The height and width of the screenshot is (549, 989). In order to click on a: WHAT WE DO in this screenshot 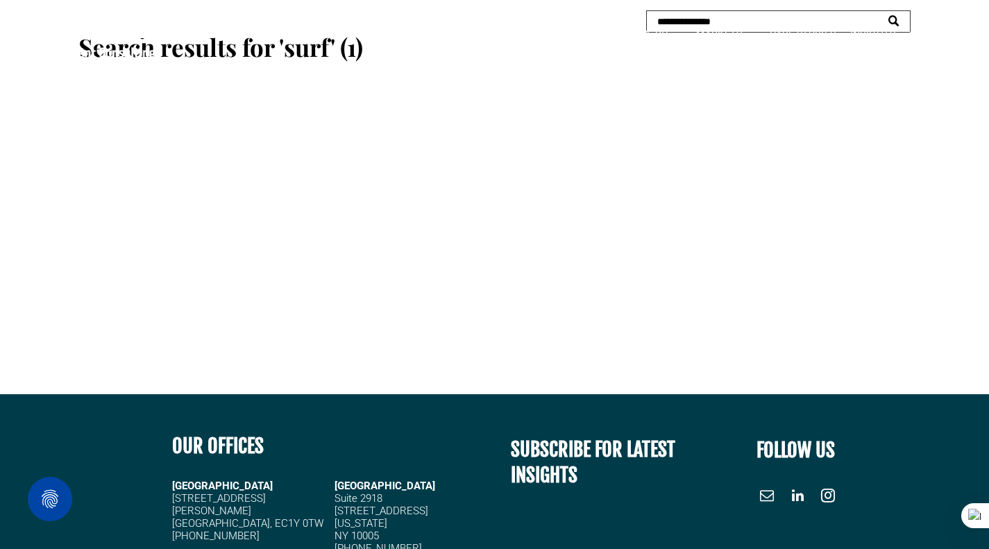, I will do `click(645, 34)`.